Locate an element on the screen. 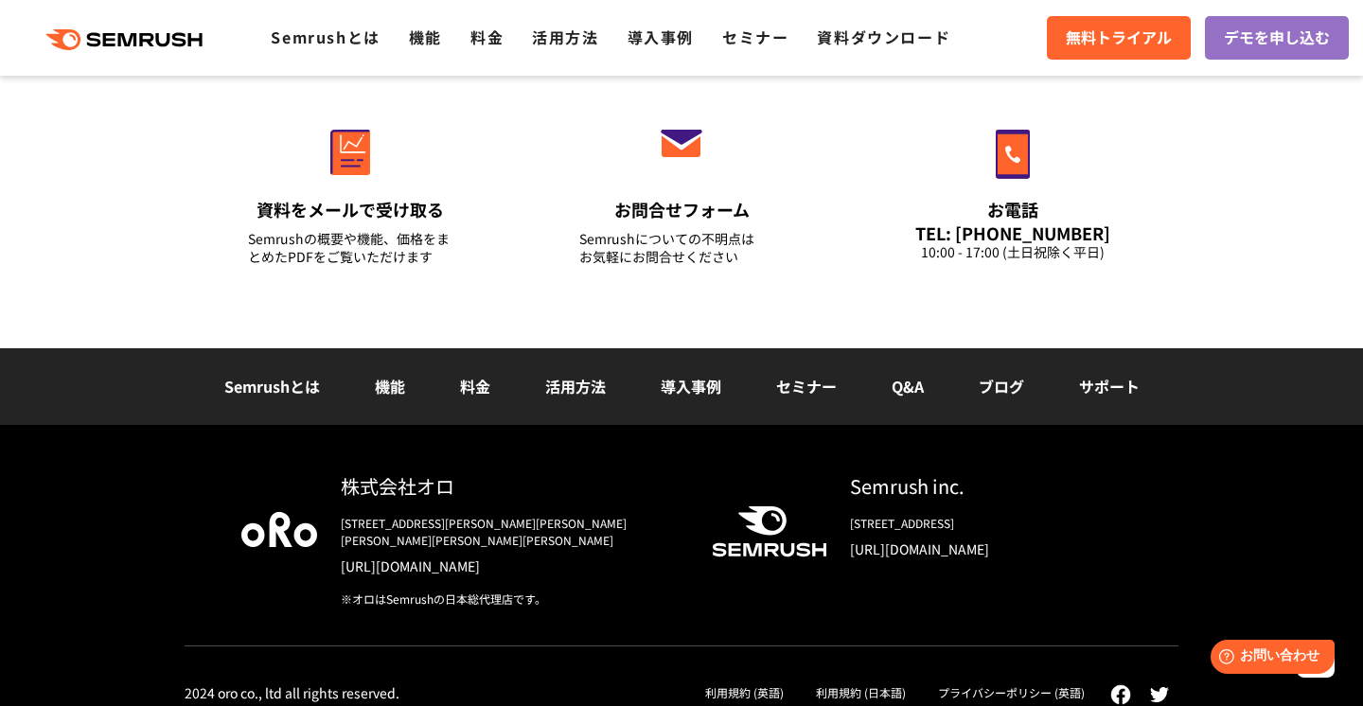 This screenshot has width=1363, height=706. div: 資料をメールで受け取る is located at coordinates (350, 209).